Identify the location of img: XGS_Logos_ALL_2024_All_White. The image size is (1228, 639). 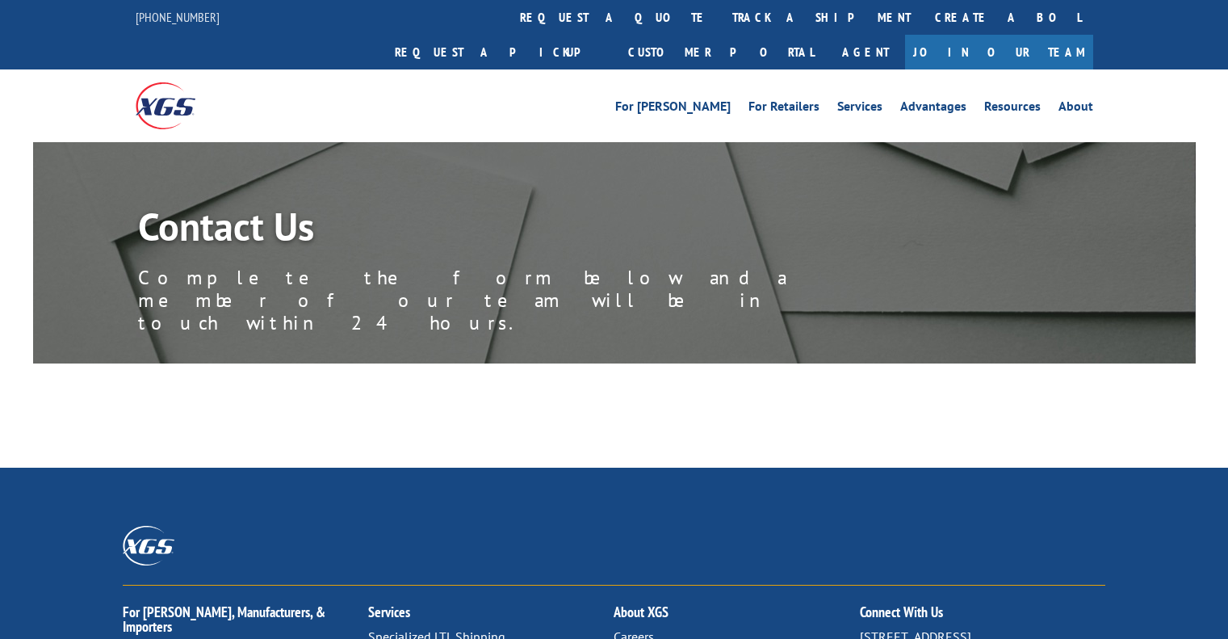
(149, 545).